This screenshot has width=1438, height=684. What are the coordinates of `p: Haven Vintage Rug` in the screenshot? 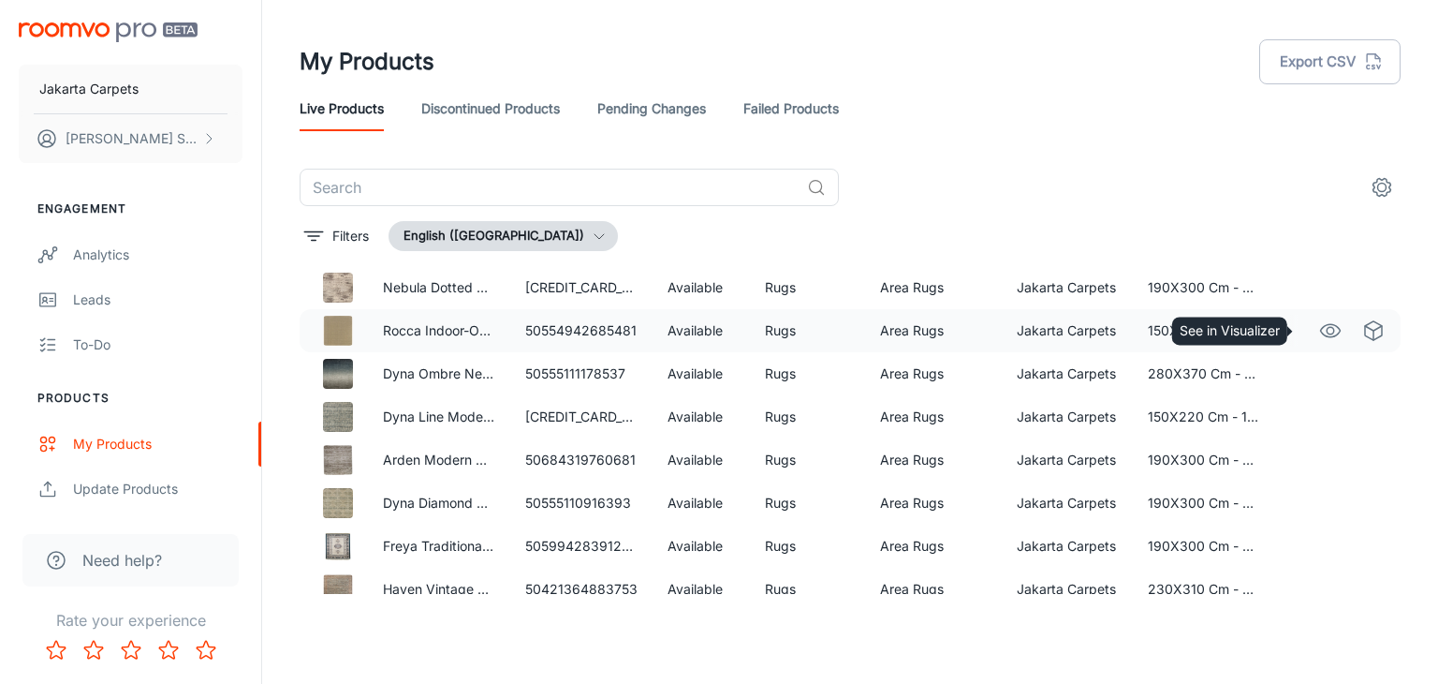 It's located at (439, 589).